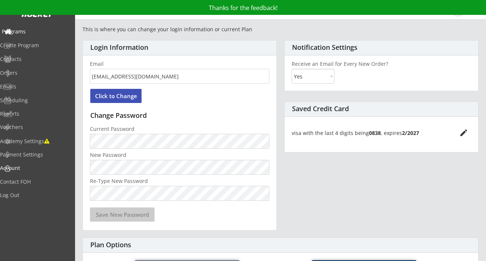  I want to click on div: Re-Type New Password, so click(179, 181).